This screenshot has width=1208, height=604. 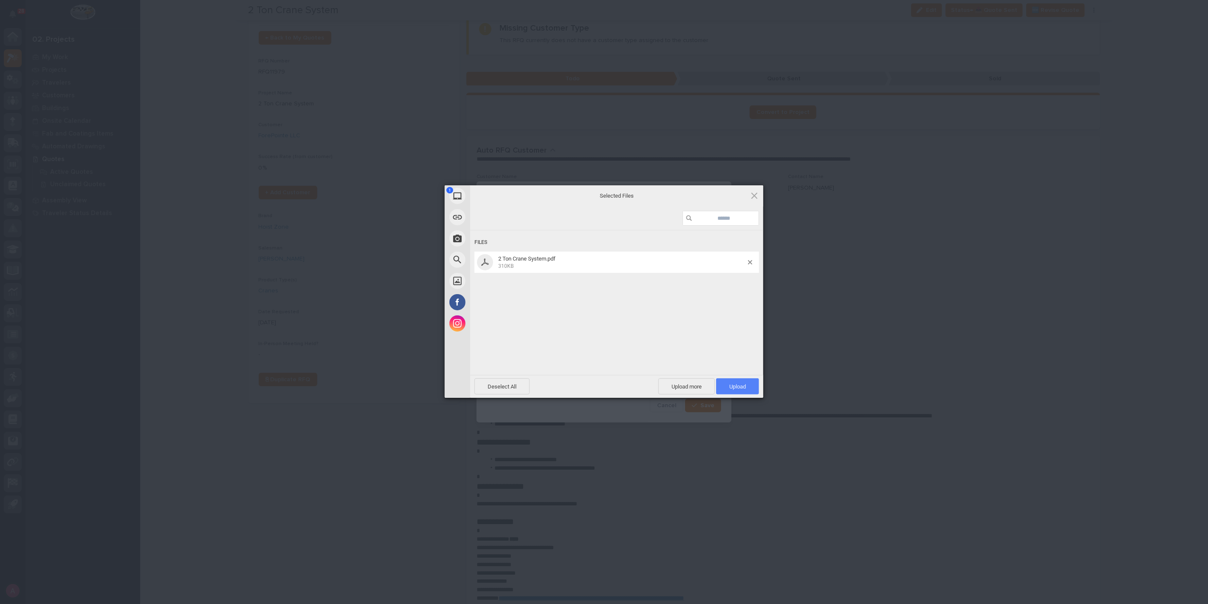 What do you see at coordinates (686, 386) in the screenshot?
I see `span: Upload more` at bounding box center [686, 386].